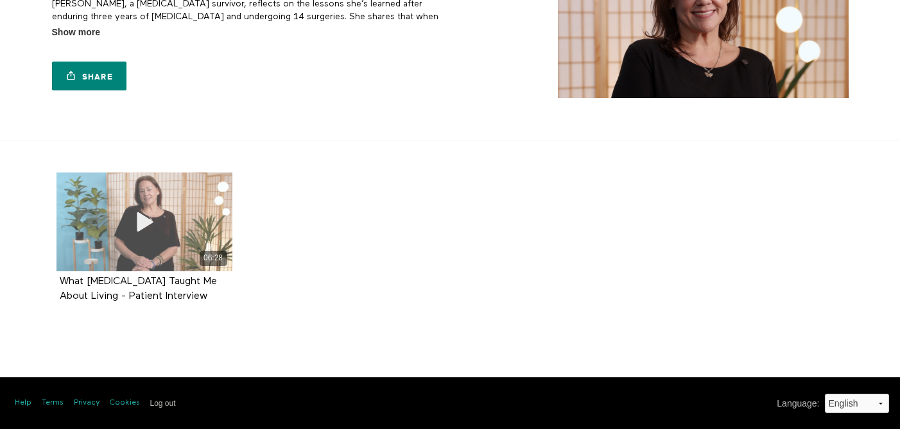 Image resolution: width=900 pixels, height=429 pixels. Describe the element at coordinates (76, 32) in the screenshot. I see `span: Show more` at that location.